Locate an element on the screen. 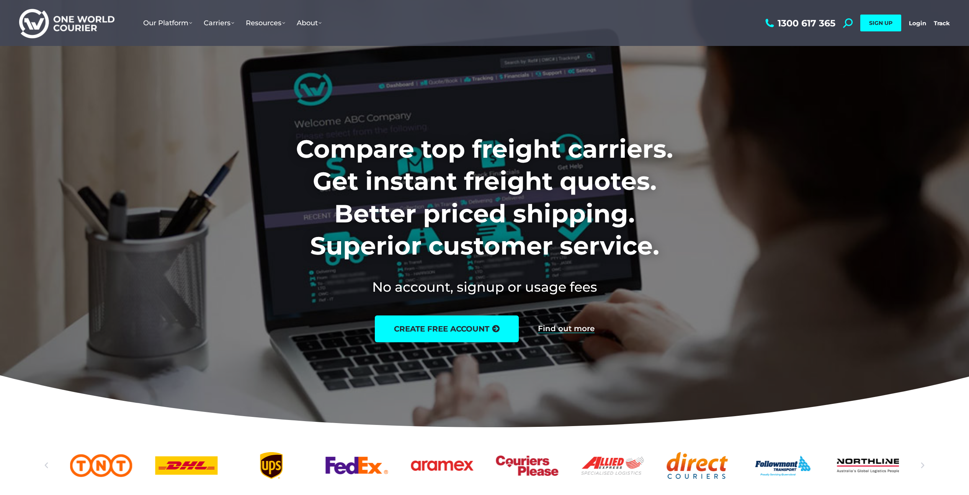  div: UPS logo is located at coordinates (271, 465).